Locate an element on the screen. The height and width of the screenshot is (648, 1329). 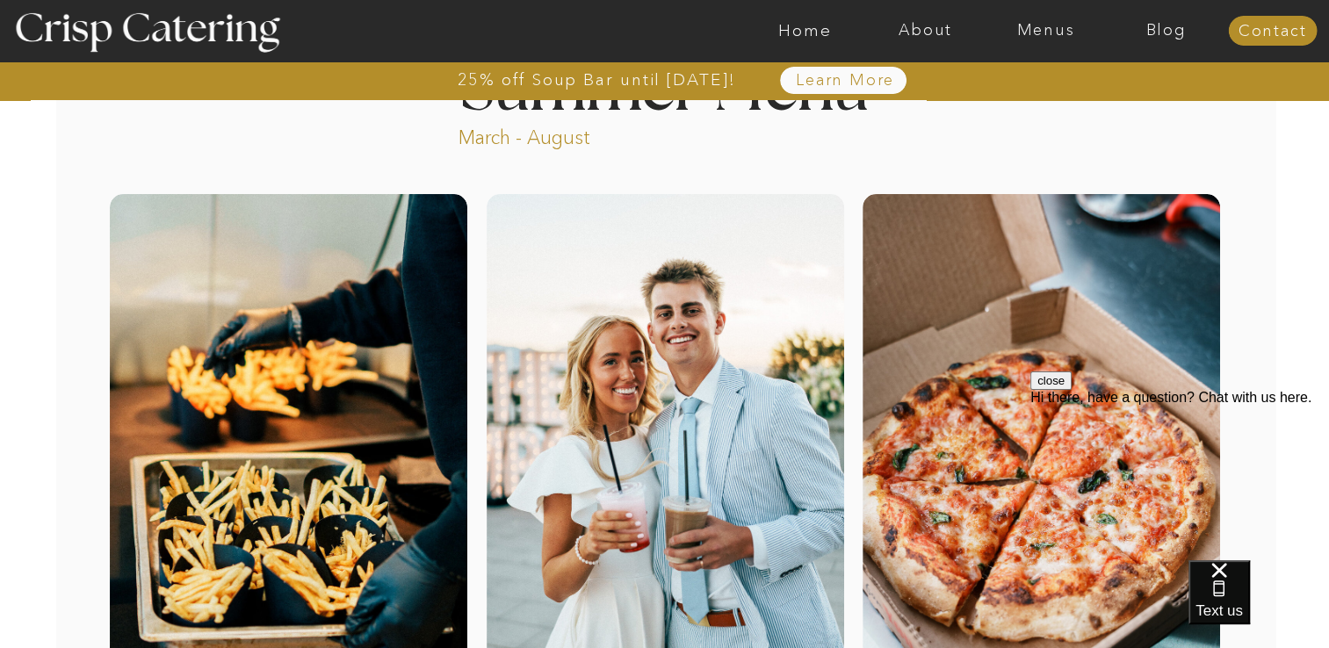
nav: Menus is located at coordinates (1045, 31).